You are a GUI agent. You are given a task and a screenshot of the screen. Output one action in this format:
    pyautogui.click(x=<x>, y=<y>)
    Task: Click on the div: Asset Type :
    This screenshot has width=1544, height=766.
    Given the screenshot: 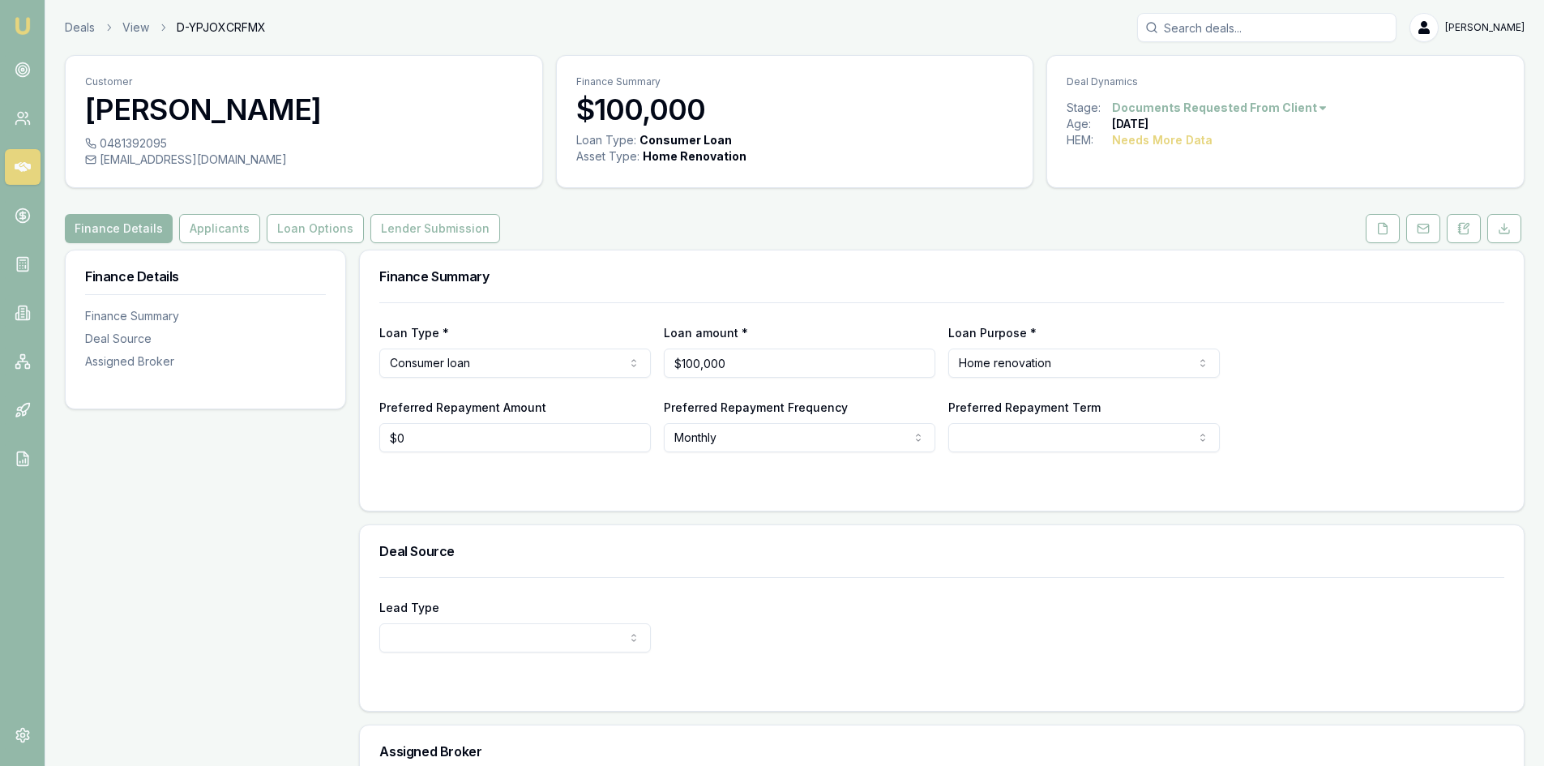 What is the action you would take?
    pyautogui.click(x=608, y=156)
    